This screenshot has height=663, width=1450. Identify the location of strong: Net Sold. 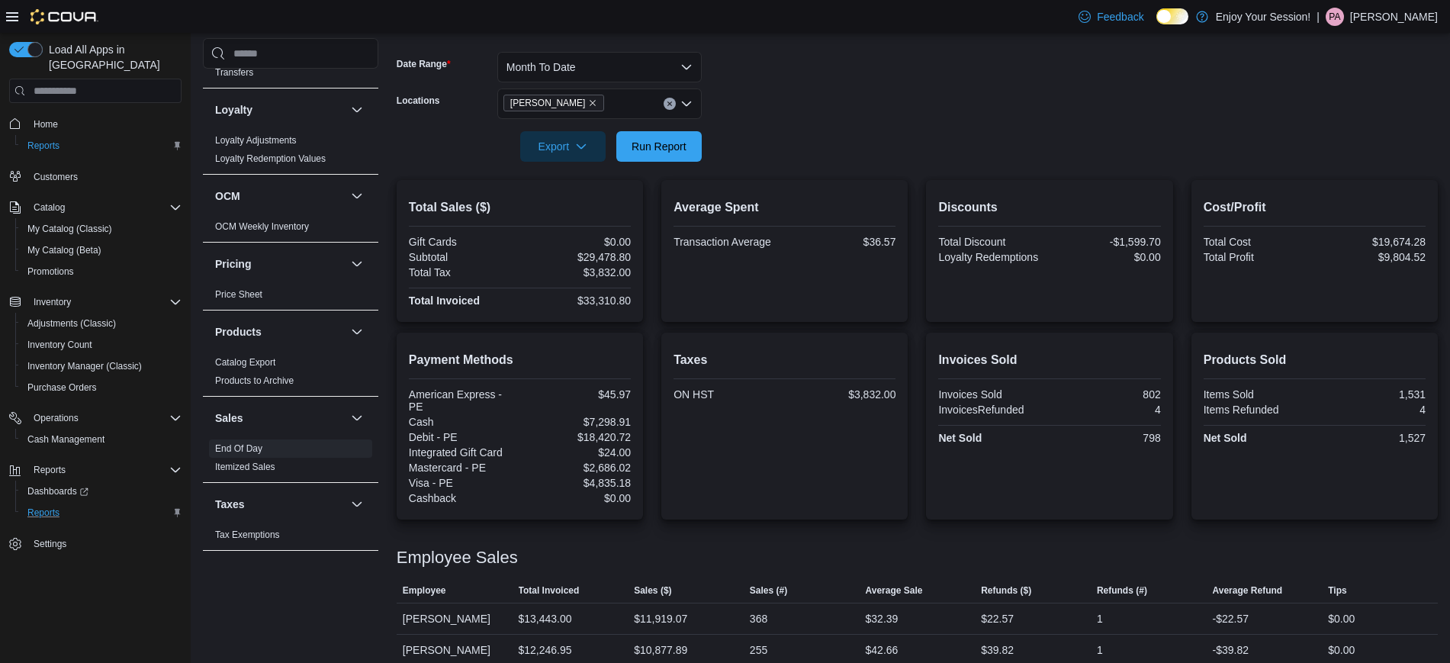
(1225, 438).